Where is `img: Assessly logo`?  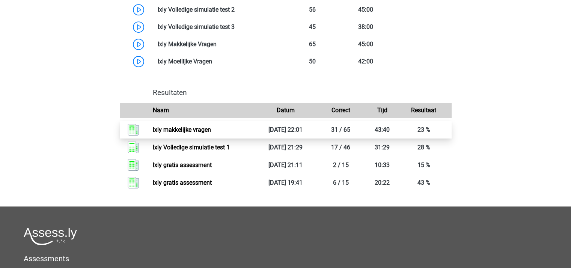 img: Assessly logo is located at coordinates (50, 236).